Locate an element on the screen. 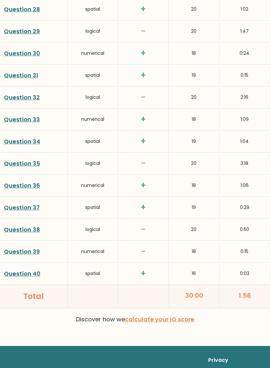 Image resolution: width=270 pixels, height=368 pixels. a: calculate your IQ score is located at coordinates (160, 319).